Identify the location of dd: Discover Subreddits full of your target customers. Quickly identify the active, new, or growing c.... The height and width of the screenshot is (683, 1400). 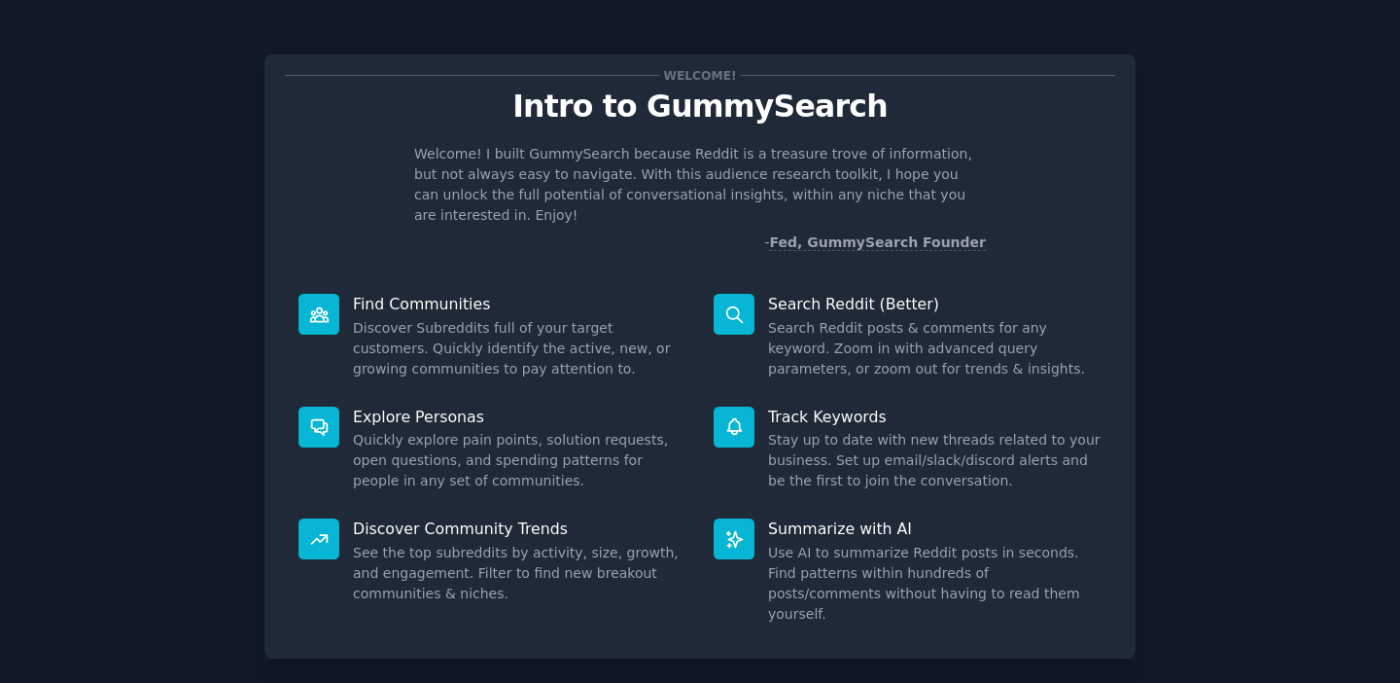
(519, 348).